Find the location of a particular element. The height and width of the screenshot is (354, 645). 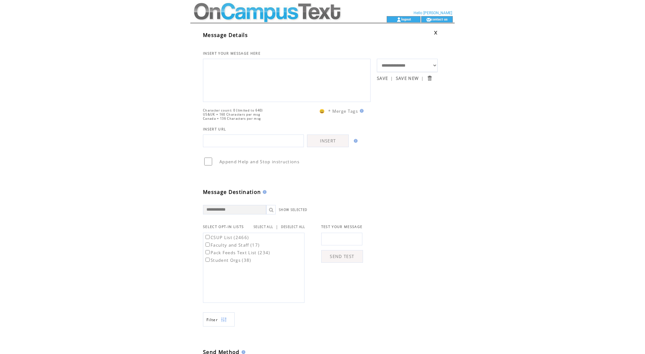

span: Message Destination is located at coordinates (232, 192).